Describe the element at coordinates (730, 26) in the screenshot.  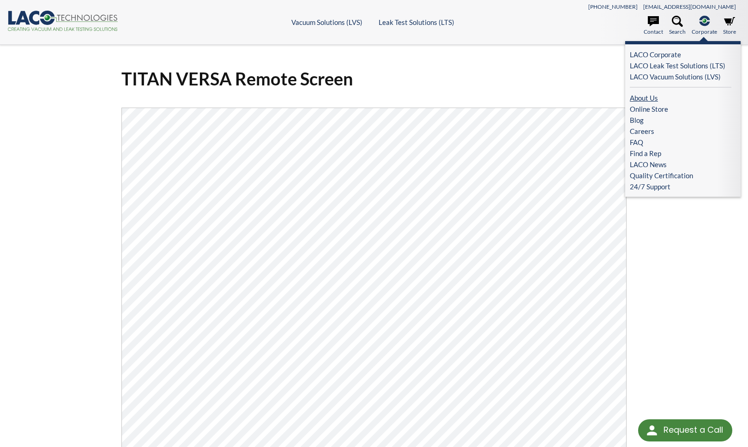
I see `a: Store` at that location.